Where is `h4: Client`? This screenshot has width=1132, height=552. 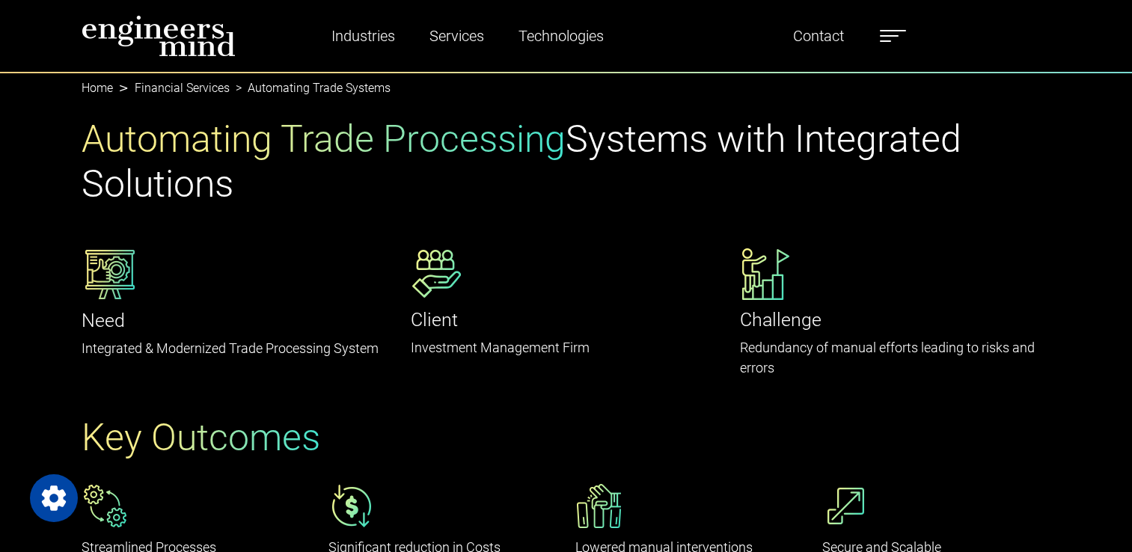 h4: Client is located at coordinates (566, 320).